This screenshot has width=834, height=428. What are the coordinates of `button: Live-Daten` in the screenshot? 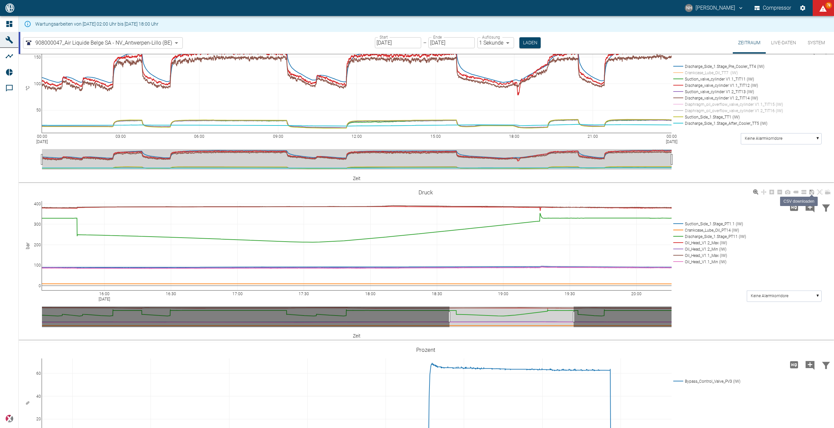 It's located at (783, 43).